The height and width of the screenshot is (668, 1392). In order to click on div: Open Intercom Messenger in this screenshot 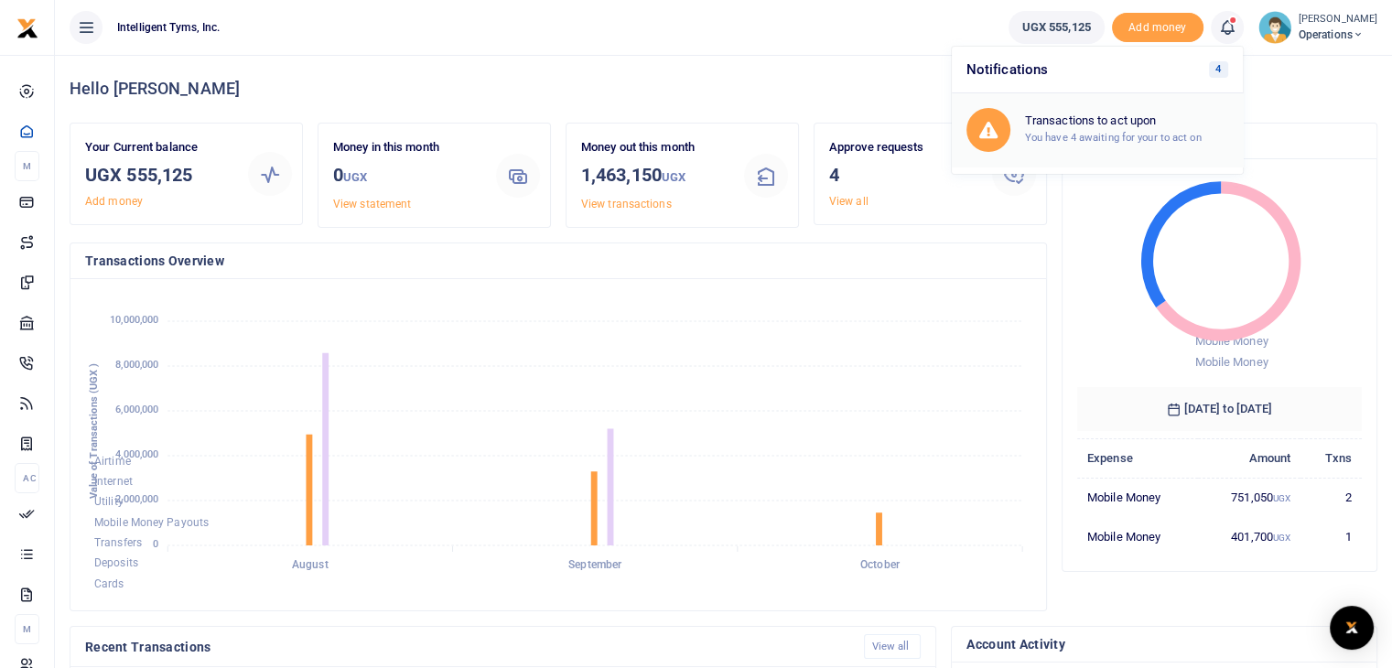, I will do `click(1352, 628)`.